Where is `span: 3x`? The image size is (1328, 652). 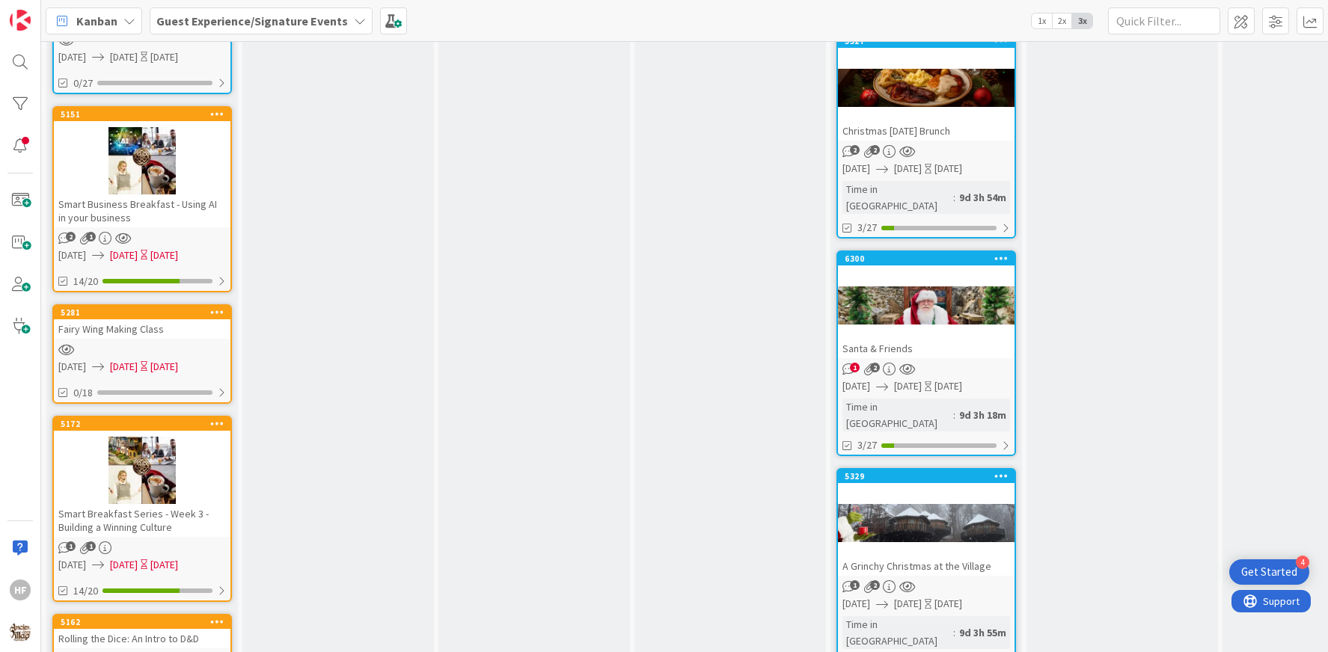
span: 3x is located at coordinates (1082, 21).